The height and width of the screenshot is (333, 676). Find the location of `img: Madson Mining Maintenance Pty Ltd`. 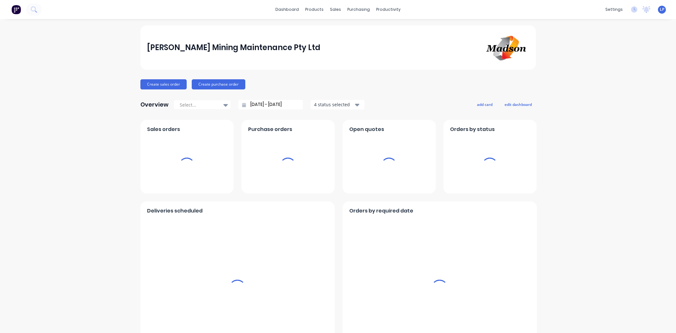

img: Madson Mining Maintenance Pty Ltd is located at coordinates (507, 48).